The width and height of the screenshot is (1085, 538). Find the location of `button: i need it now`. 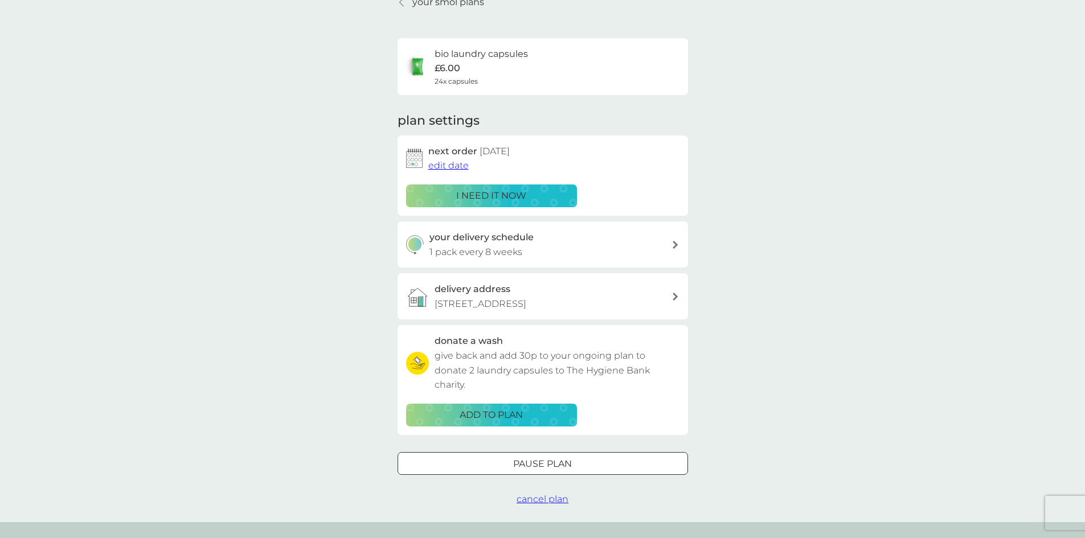

button: i need it now is located at coordinates (492, 196).